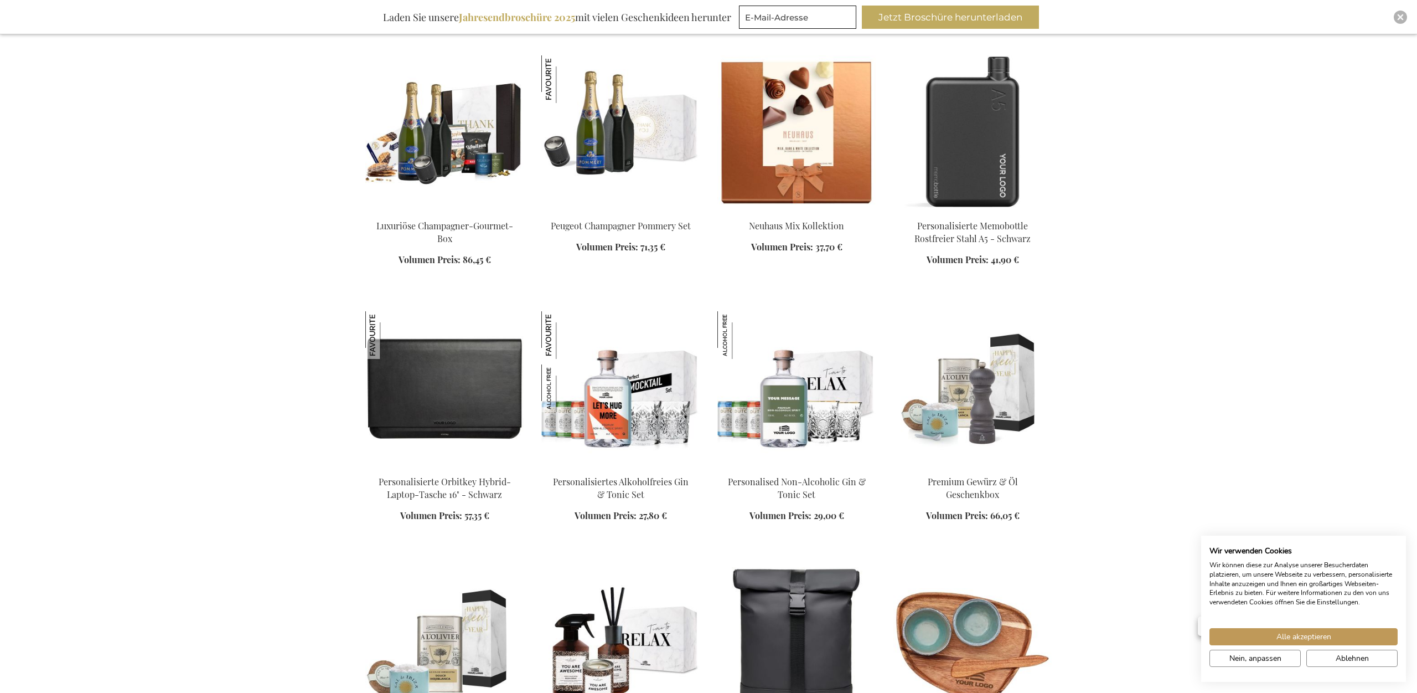 This screenshot has width=1417, height=693. I want to click on a: Personalised Orbitkey Hybrid Laptop Sleeve 16" - Black Personalisierte Orbitkey Hybrid-Laptop-Tas..., so click(445, 467).